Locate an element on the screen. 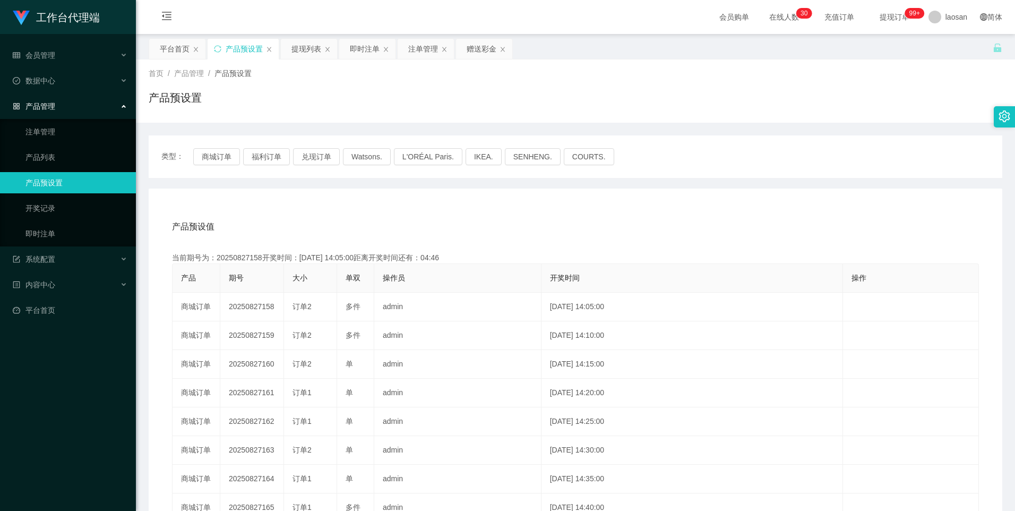 This screenshot has width=1015, height=511. span: 产品 is located at coordinates (188, 278).